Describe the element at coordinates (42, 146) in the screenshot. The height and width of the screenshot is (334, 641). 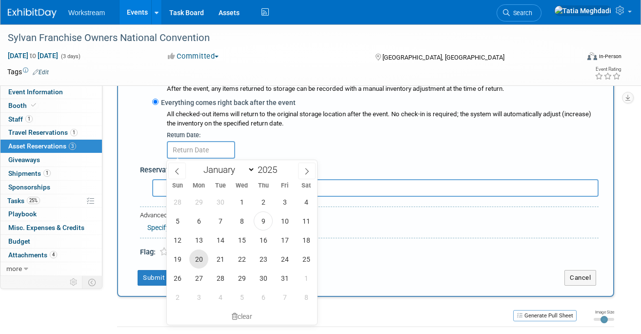
I see `span: Asset Reservations` at that location.